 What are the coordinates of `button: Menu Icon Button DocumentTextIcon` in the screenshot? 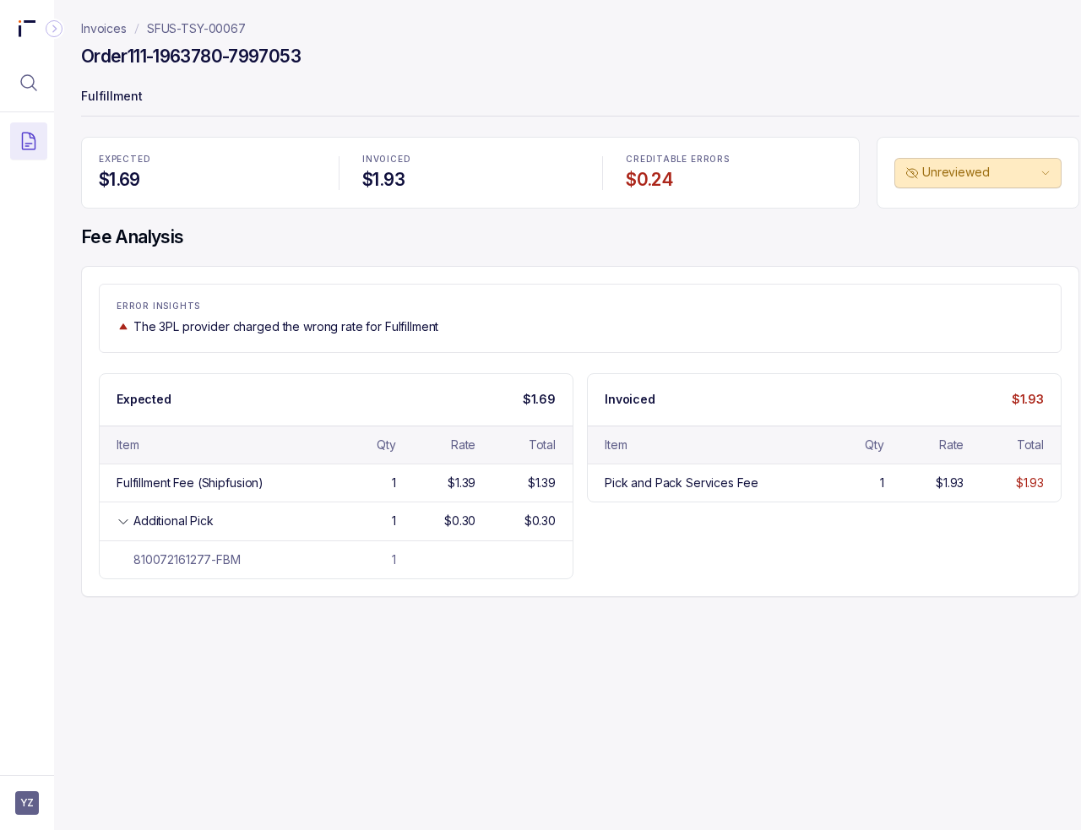 It's located at (29, 141).